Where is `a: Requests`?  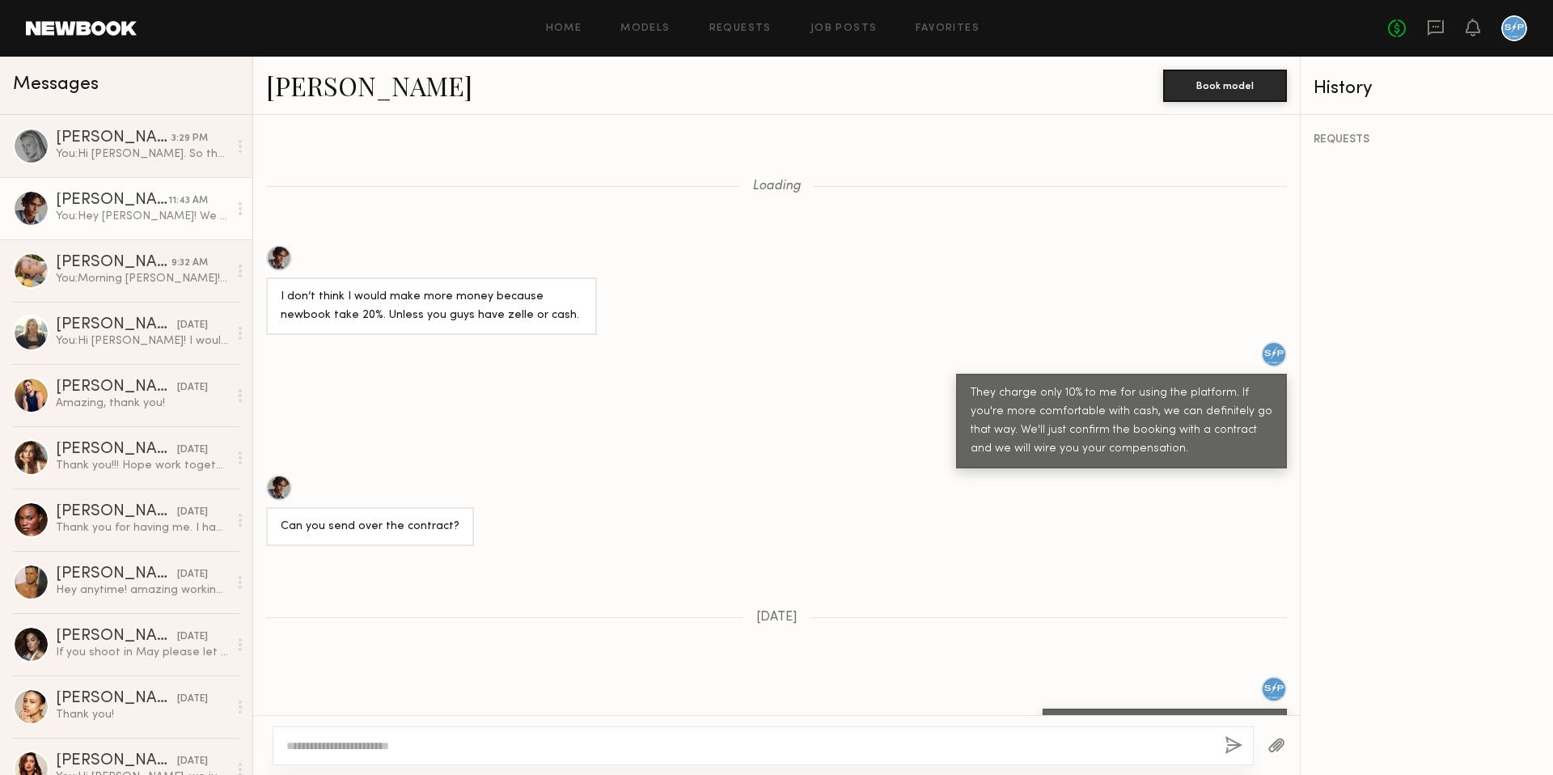 a: Requests is located at coordinates (740, 28).